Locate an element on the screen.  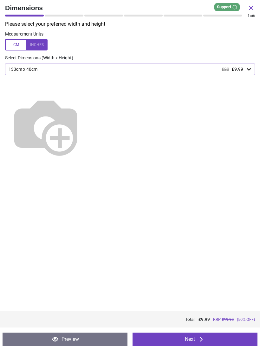
img: Helper for size comparison is located at coordinates (46, 126).